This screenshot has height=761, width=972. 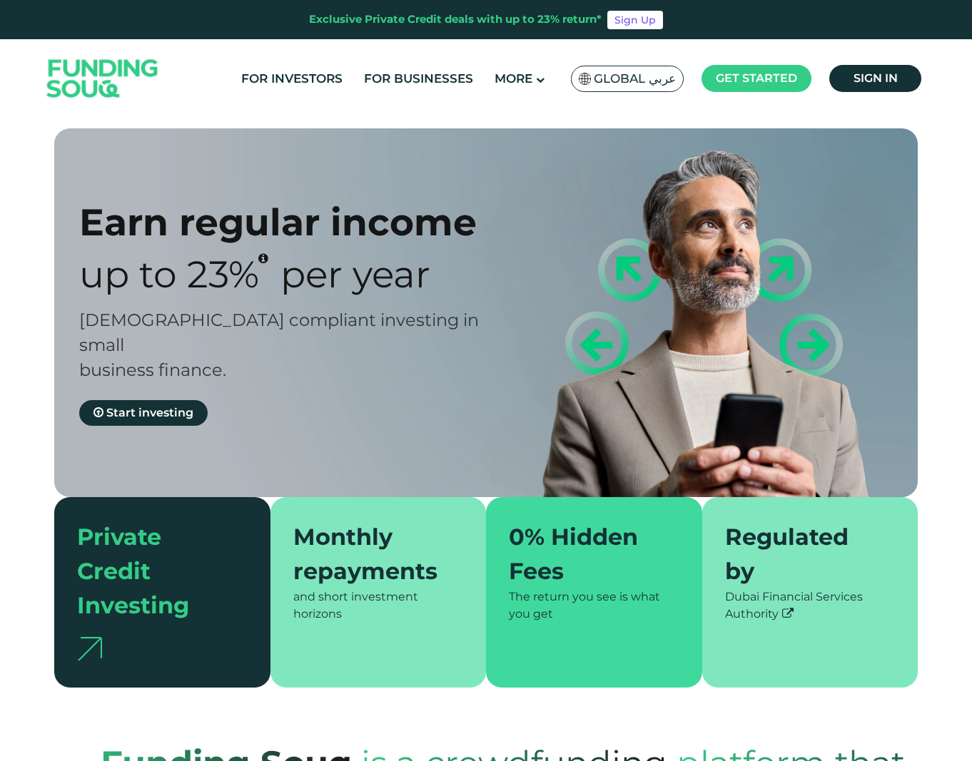 I want to click on img: Logo, so click(x=103, y=78).